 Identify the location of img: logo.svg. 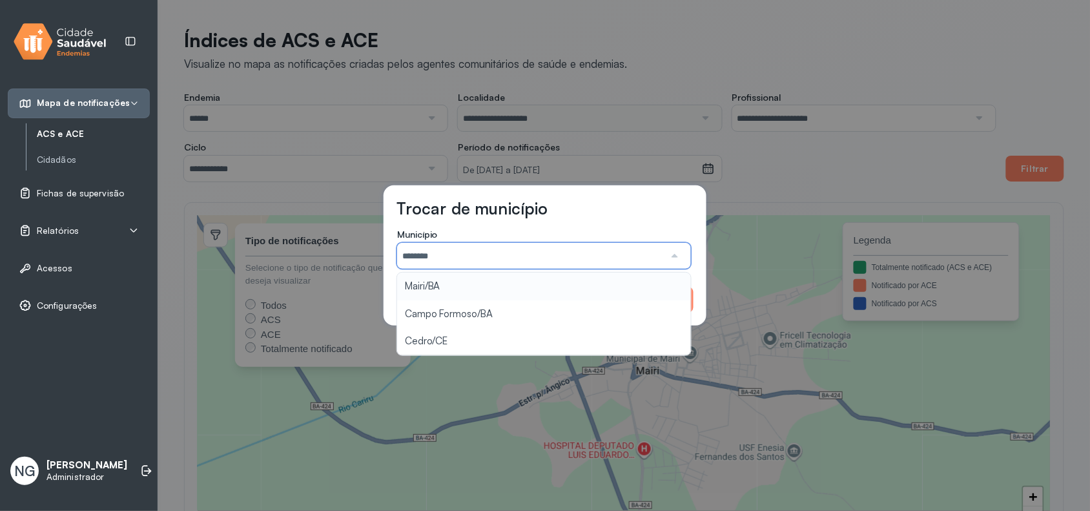
(60, 41).